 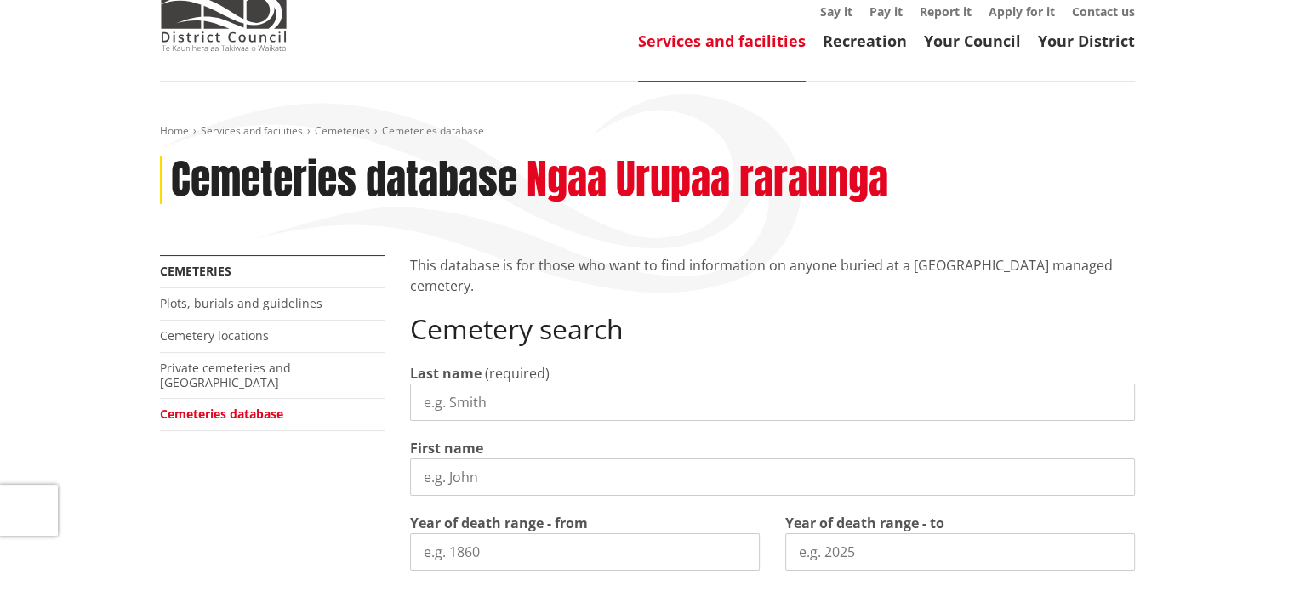 What do you see at coordinates (1087, 41) in the screenshot?
I see `a: Your District` at bounding box center [1087, 41].